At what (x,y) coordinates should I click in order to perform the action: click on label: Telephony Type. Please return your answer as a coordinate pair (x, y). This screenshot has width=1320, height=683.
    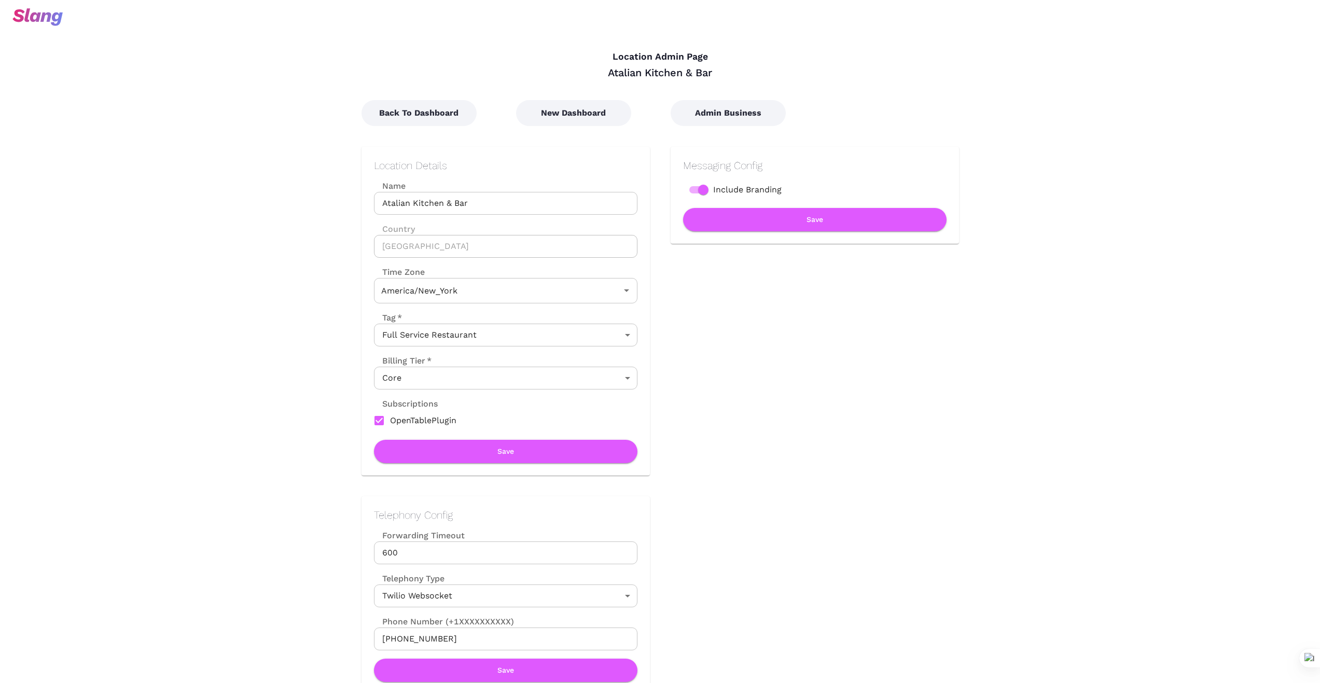
    Looking at the image, I should click on (409, 578).